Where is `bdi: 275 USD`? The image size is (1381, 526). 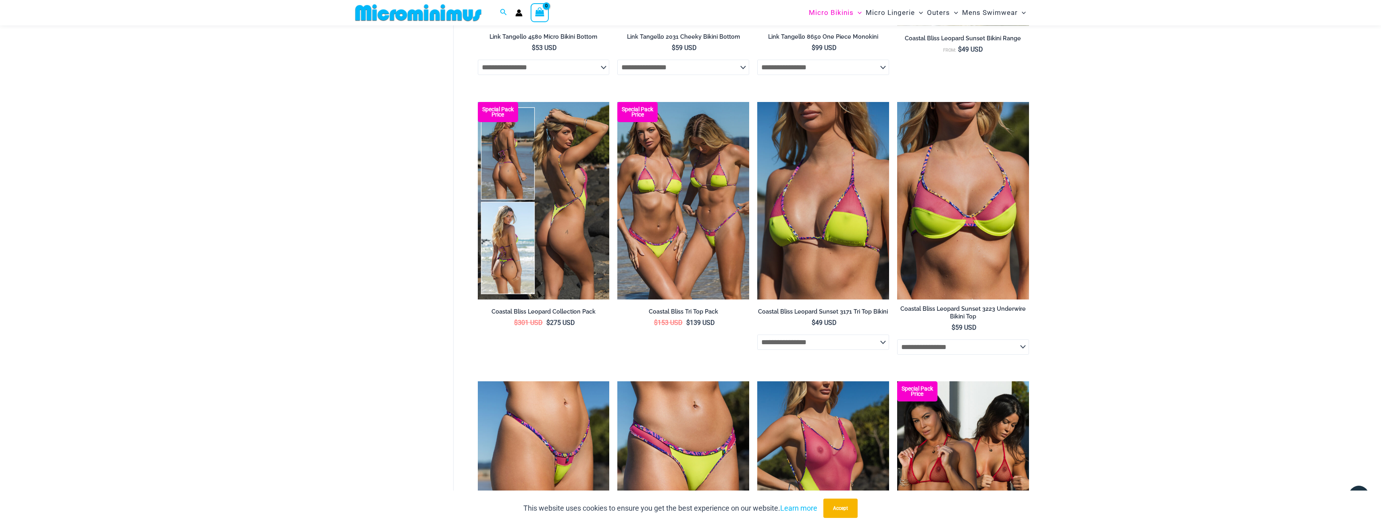
bdi: 275 USD is located at coordinates (560, 323).